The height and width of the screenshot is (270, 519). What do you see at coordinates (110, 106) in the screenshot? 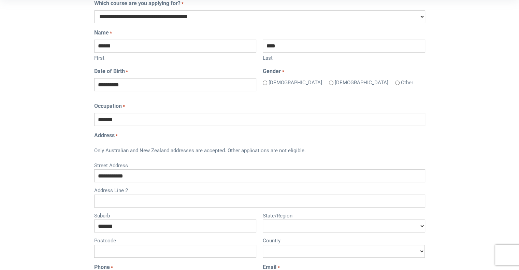
I see `label: Occupation` at bounding box center [110, 106].